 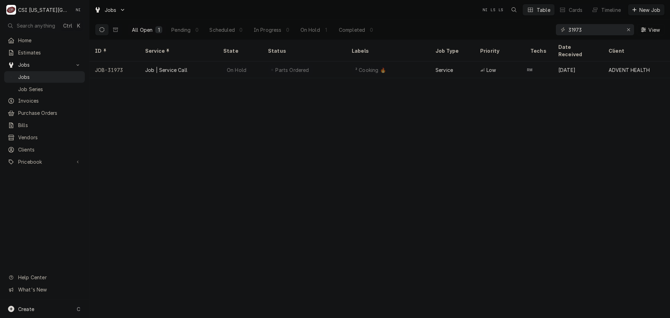 I want to click on a: Purchase Orders, so click(x=44, y=113).